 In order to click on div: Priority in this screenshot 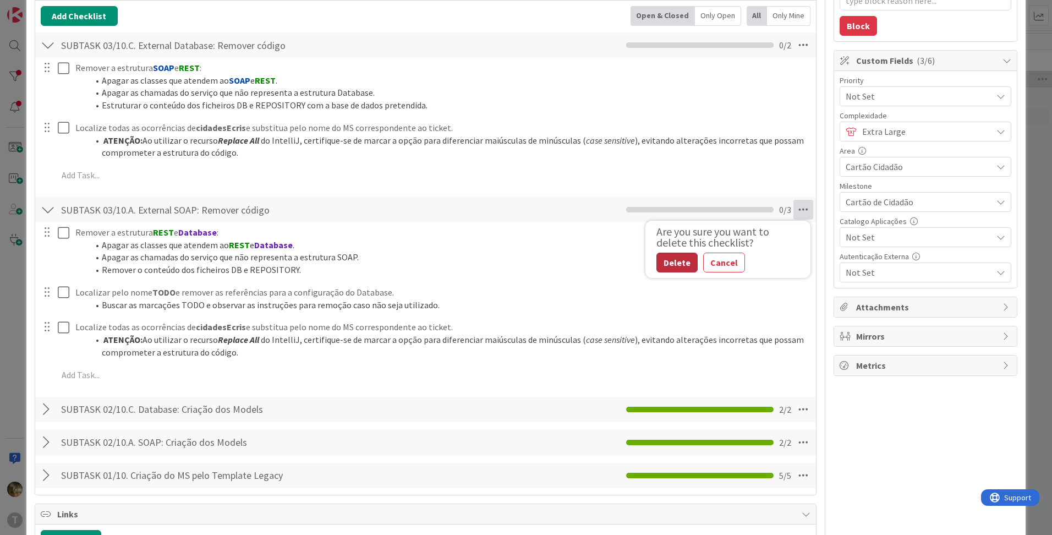, I will do `click(926, 80)`.